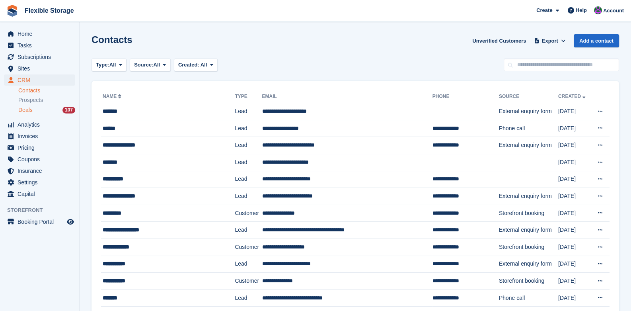 The image size is (631, 311). Describe the element at coordinates (112, 39) in the screenshot. I see `h1: Contacts` at that location.